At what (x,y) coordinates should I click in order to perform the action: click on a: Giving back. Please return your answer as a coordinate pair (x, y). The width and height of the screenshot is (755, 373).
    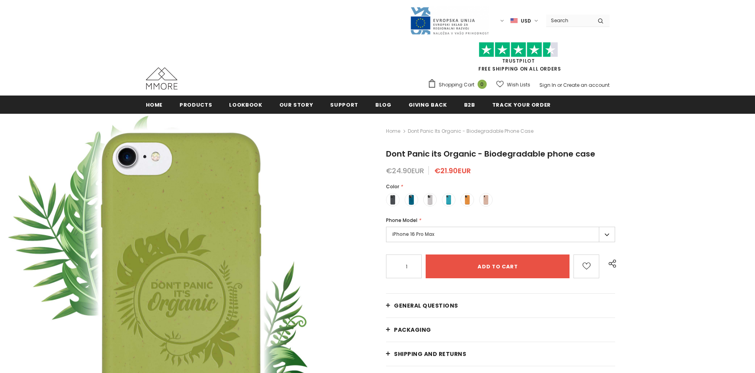
    Looking at the image, I should click on (428, 104).